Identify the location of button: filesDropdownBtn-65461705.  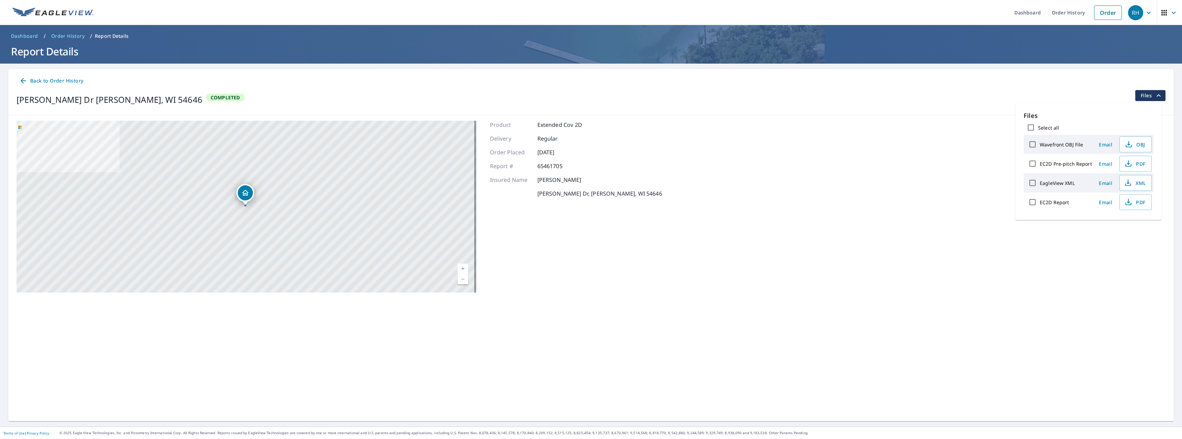
(1151, 96).